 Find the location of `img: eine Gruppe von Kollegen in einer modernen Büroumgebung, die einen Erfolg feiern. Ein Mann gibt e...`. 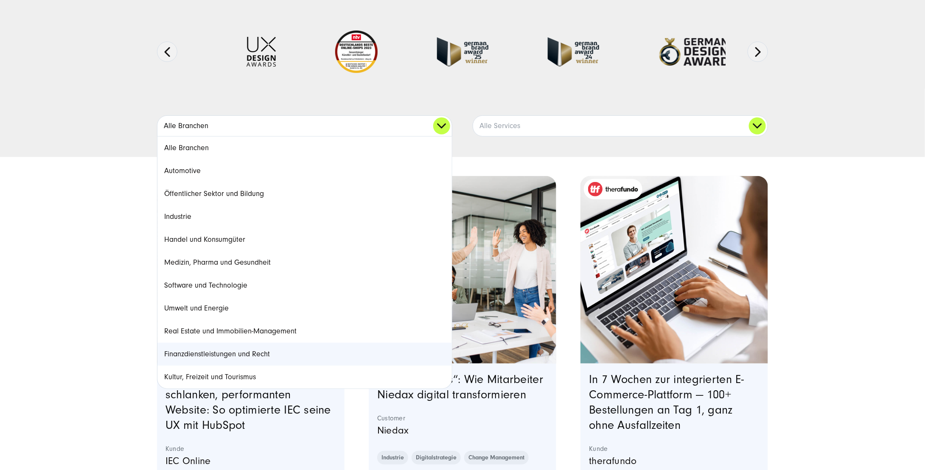

img: eine Gruppe von Kollegen in einer modernen Büroumgebung, die einen Erfolg feiern. Ein Mann gibt e... is located at coordinates (463, 270).